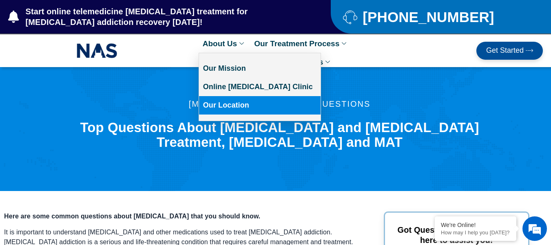 The height and width of the screenshot is (245, 551). I want to click on div: Navigation go back, so click(15, 48).